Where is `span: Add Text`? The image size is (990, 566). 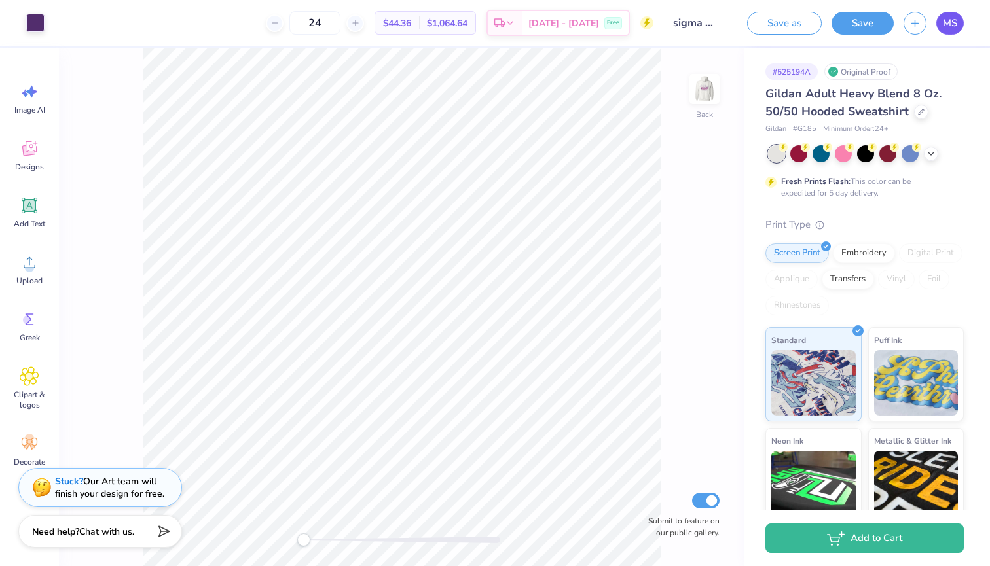 span: Add Text is located at coordinates (29, 224).